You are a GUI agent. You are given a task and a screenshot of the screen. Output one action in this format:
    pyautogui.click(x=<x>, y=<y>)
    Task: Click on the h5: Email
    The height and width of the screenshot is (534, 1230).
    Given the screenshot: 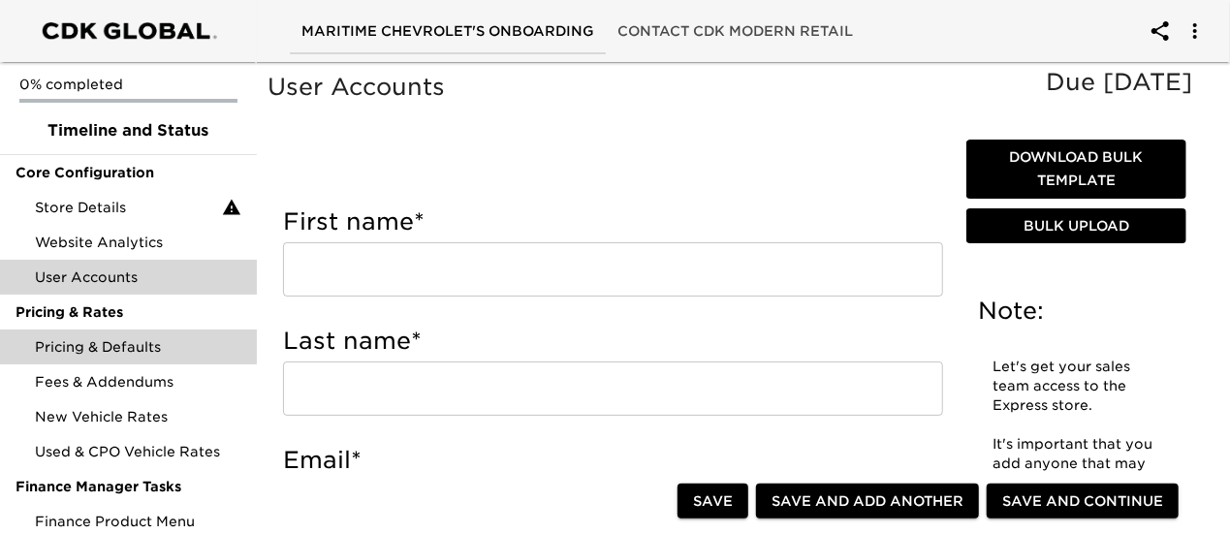 What is the action you would take?
    pyautogui.click(x=613, y=460)
    